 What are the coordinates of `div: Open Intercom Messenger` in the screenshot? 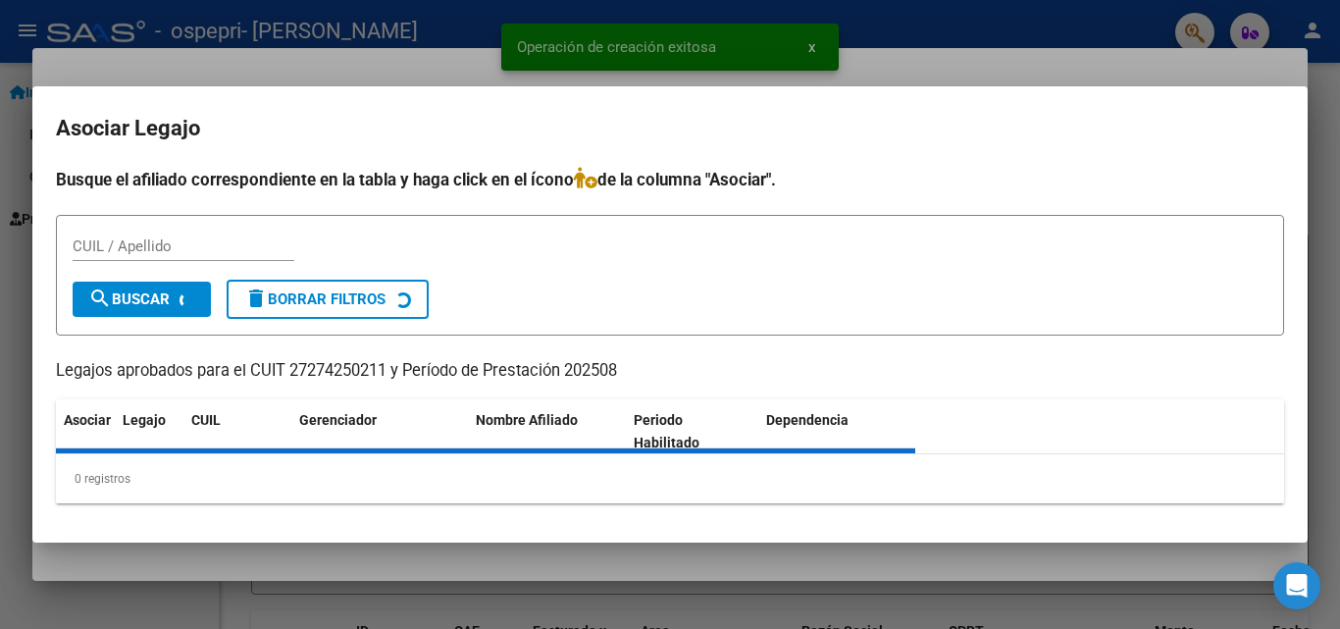 It's located at (1297, 586).